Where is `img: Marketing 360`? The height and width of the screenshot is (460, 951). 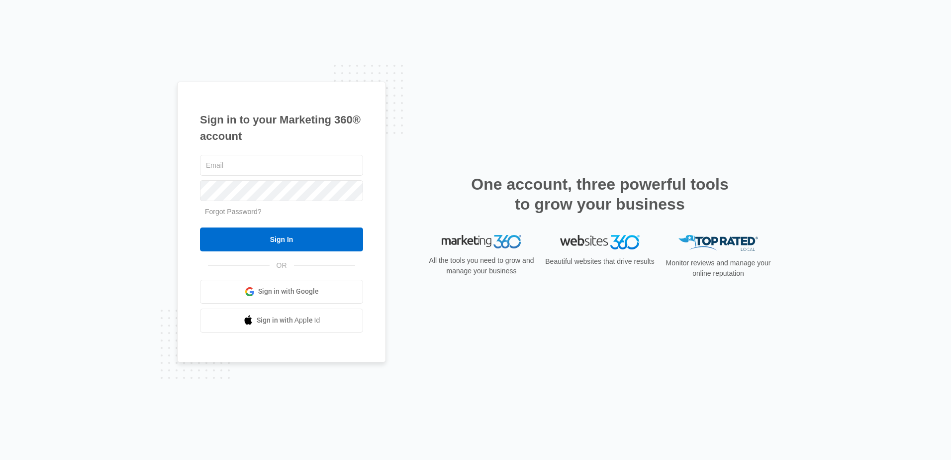
img: Marketing 360 is located at coordinates (481, 242).